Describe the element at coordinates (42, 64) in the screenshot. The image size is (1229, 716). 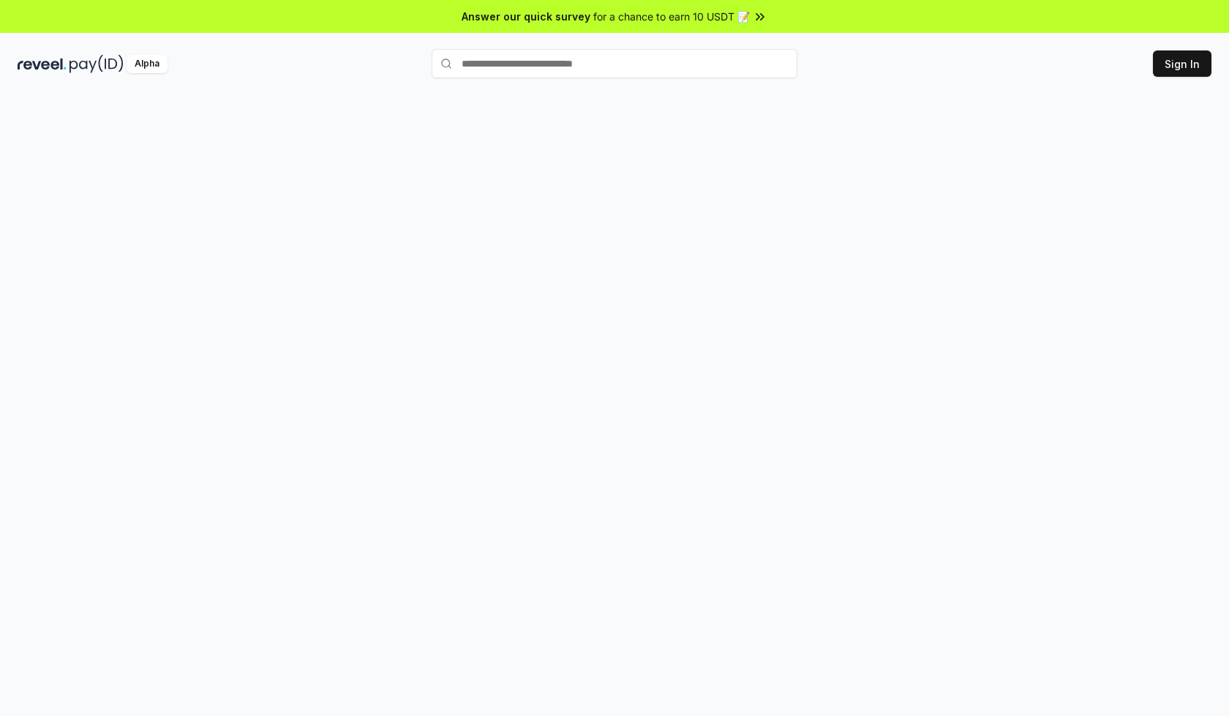
I see `img: reveel_dark` at that location.